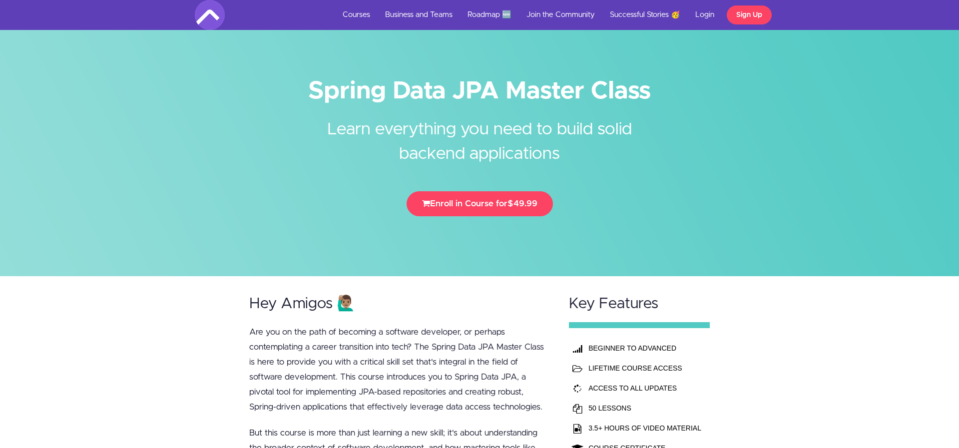 Image resolution: width=959 pixels, height=448 pixels. Describe the element at coordinates (399, 304) in the screenshot. I see `h2: Hey Amigos 🙋🏽‍♂️` at that location.